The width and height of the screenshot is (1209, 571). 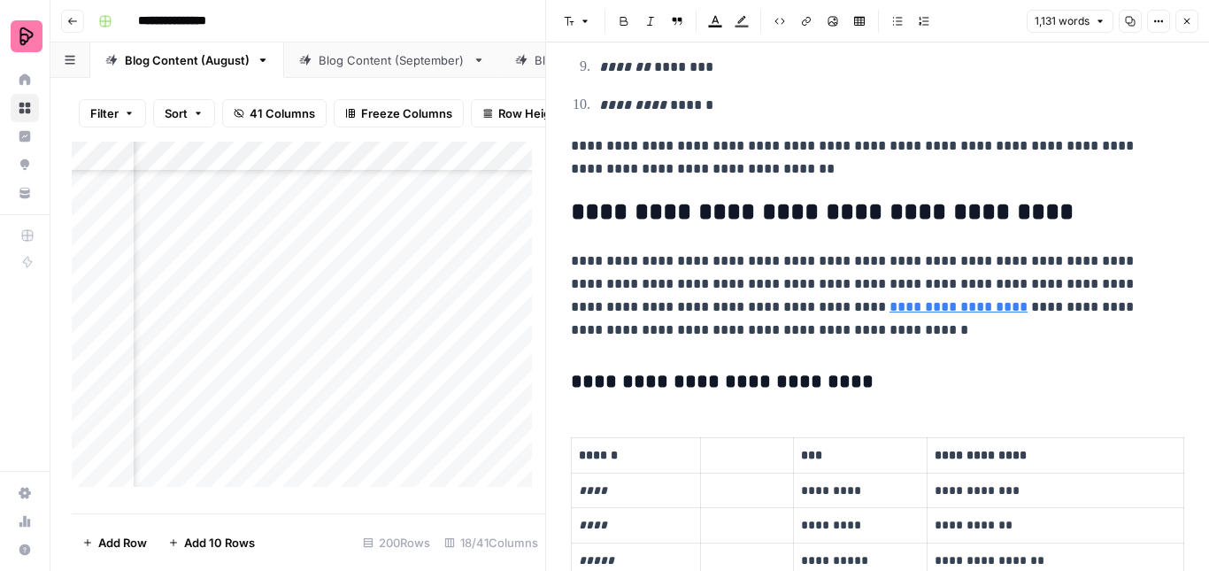 I want to click on a: Settings, so click(x=25, y=493).